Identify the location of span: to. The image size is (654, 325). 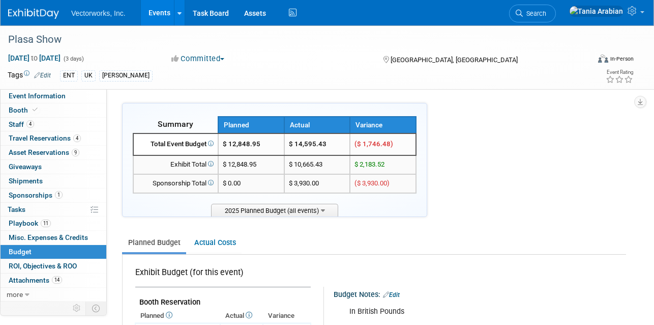
(34, 58).